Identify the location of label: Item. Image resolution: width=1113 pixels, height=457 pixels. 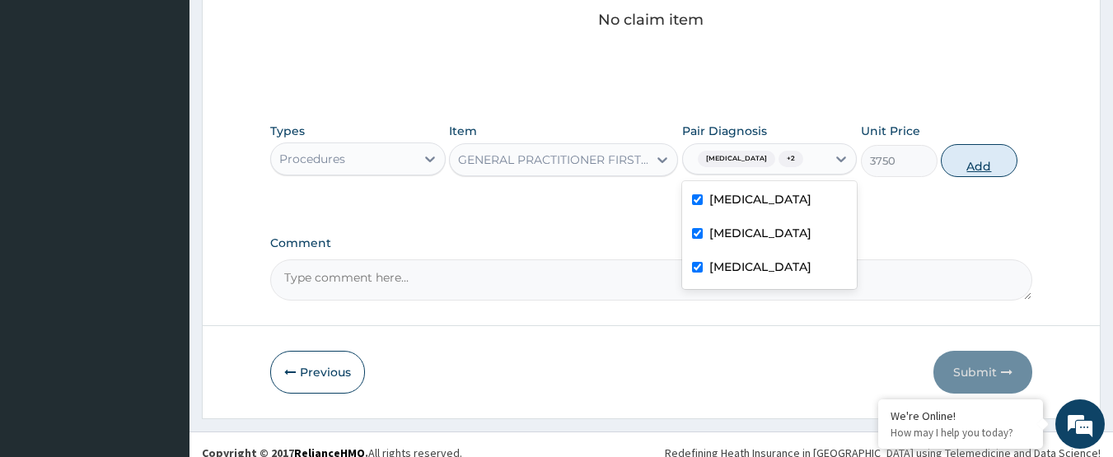
(463, 131).